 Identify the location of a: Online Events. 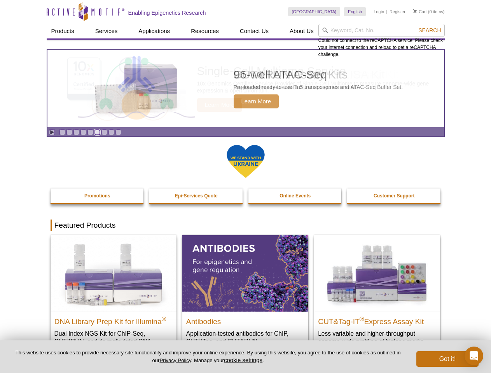
(296, 196).